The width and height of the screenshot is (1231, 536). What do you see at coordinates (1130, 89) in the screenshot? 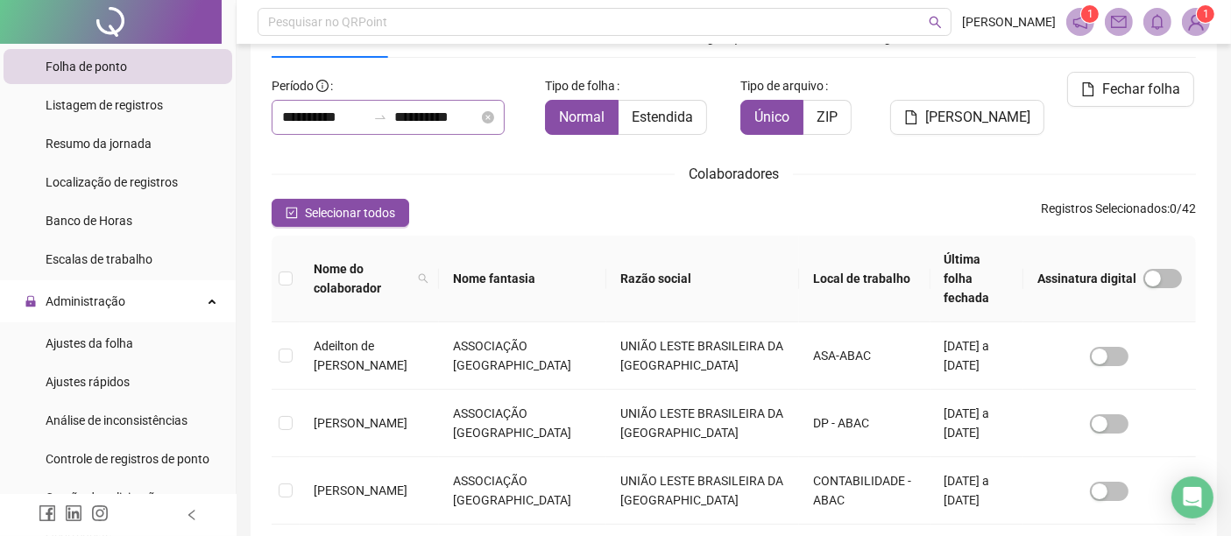
I see `button: Fechar folha` at bounding box center [1130, 89].